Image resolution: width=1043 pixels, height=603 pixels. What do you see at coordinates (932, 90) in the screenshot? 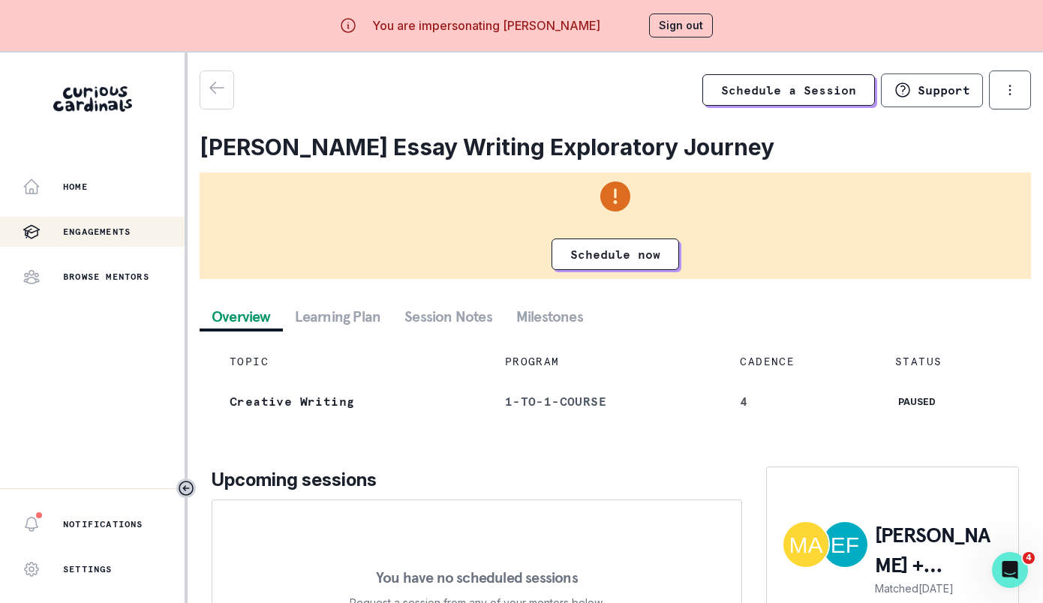
I see `button: Support` at bounding box center [932, 90].